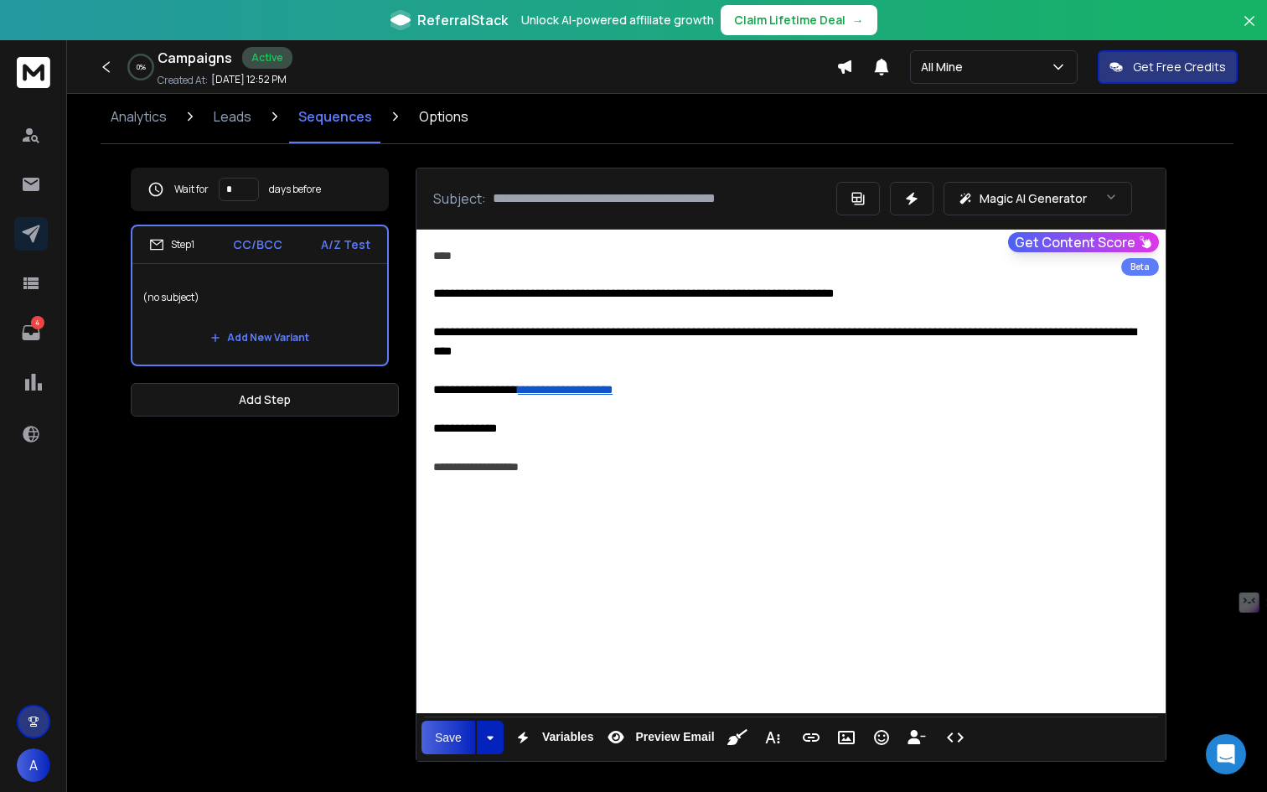  I want to click on p: Unlock AI-powered affiliate growth, so click(617, 20).